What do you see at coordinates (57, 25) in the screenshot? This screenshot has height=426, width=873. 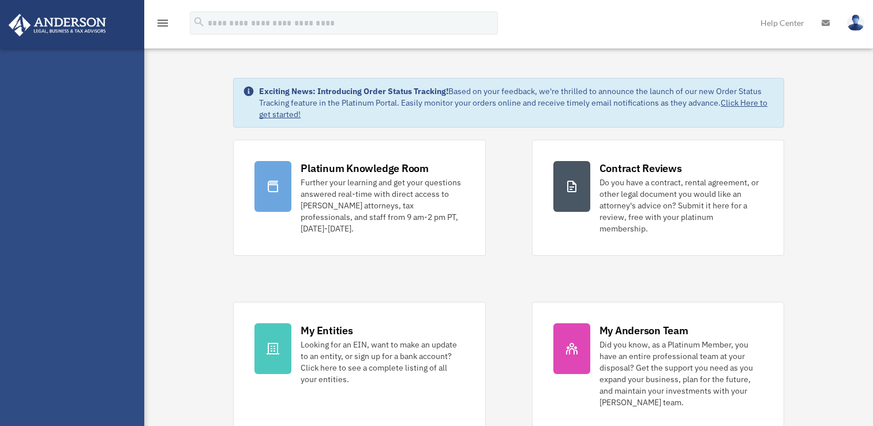 I see `img: Anderson Advisors Platinum Portal` at bounding box center [57, 25].